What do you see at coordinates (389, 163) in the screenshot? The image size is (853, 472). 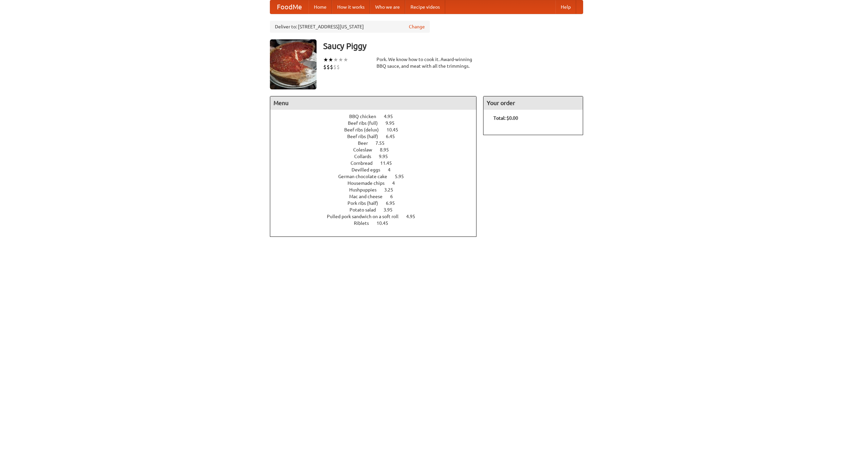 I see `span: 11.45` at bounding box center [389, 163].